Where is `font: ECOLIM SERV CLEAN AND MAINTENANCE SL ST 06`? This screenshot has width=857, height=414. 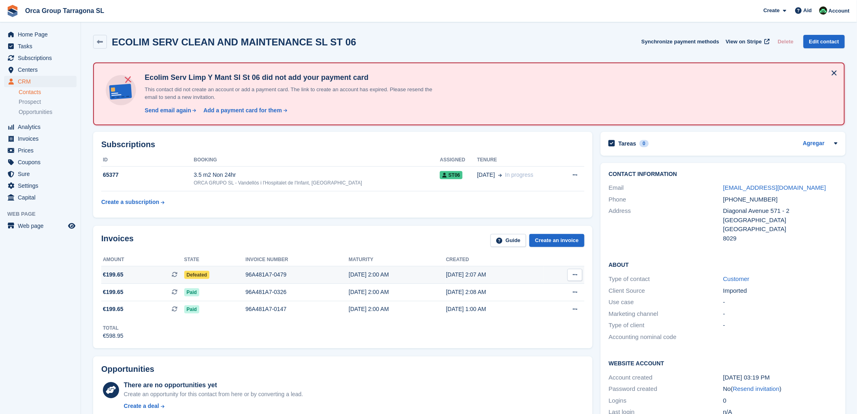 font: ECOLIM SERV CLEAN AND MAINTENANCE SL ST 06 is located at coordinates (234, 42).